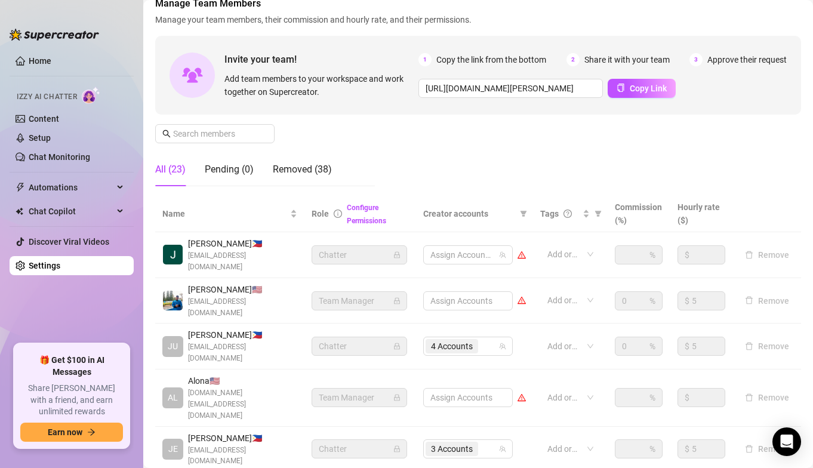  What do you see at coordinates (172, 397) in the screenshot?
I see `span: AL` at bounding box center [172, 397].